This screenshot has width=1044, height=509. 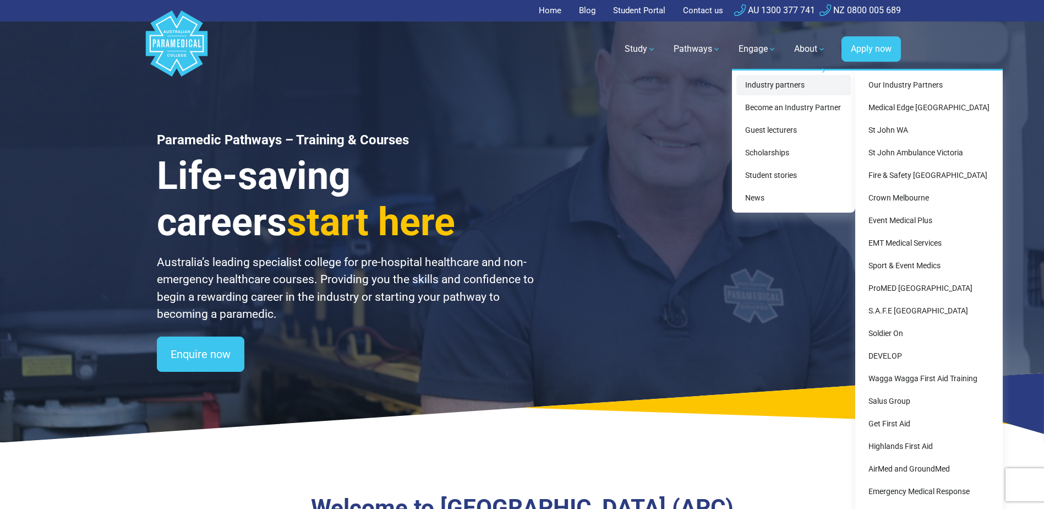 What do you see at coordinates (929, 153) in the screenshot?
I see `a: St John Ambulance Victoria` at bounding box center [929, 153].